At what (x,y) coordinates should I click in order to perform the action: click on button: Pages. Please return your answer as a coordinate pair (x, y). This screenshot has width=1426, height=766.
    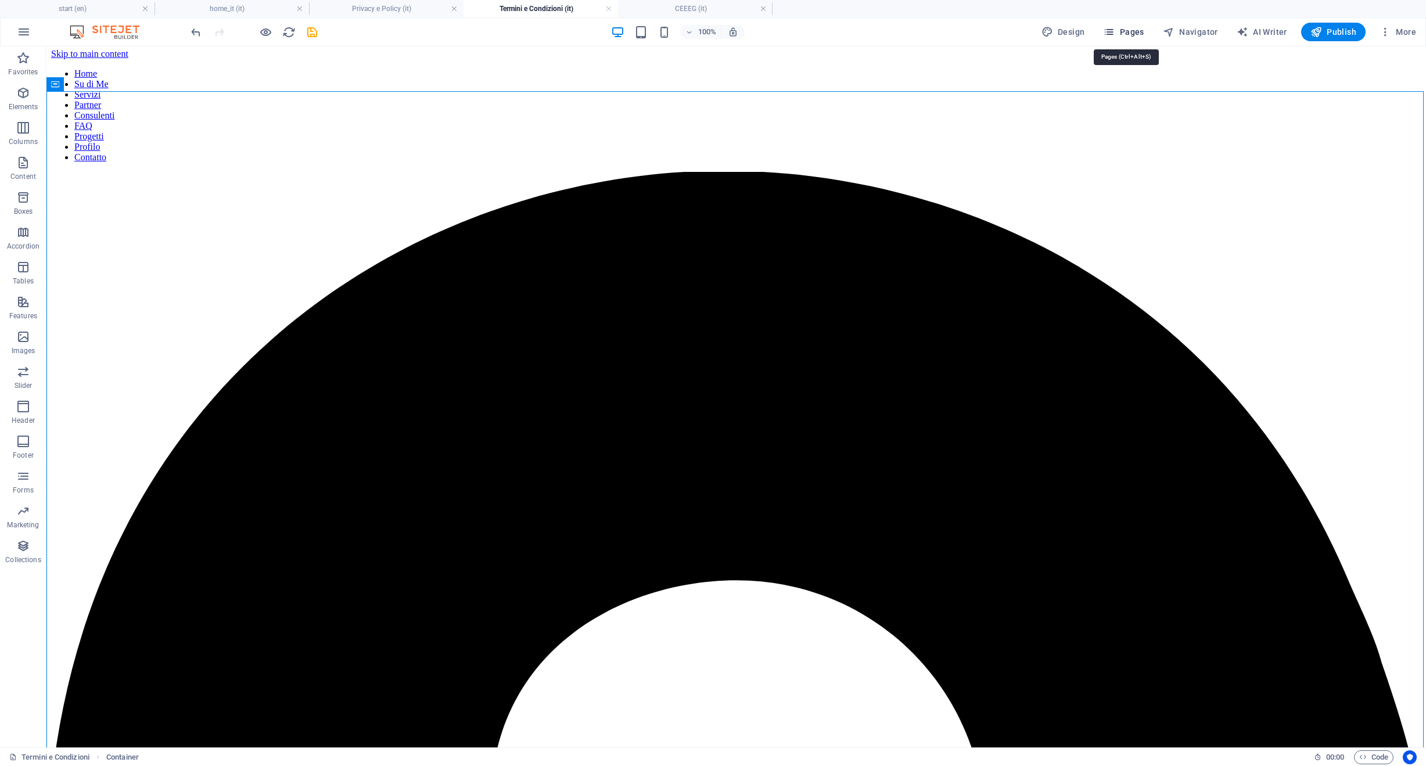
    Looking at the image, I should click on (1123, 32).